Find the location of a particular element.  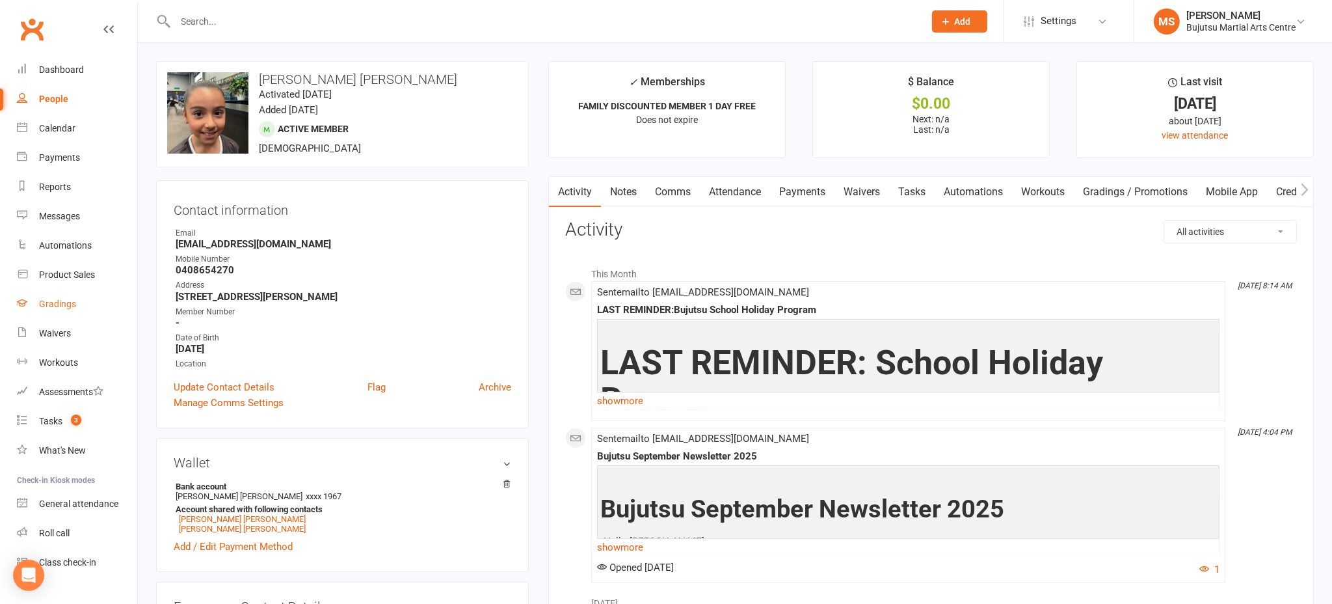

div: Payments is located at coordinates (59, 157).